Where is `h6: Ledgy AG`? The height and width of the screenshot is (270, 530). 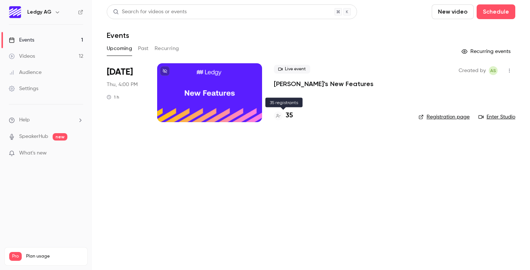
h6: Ledgy AG is located at coordinates (39, 12).